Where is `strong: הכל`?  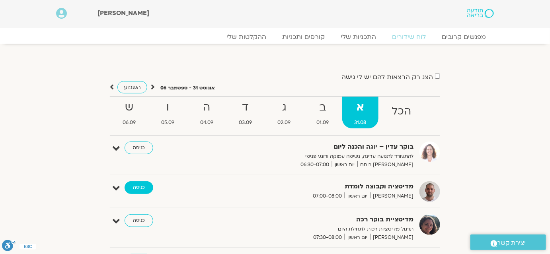 strong: הכל is located at coordinates (401, 111).